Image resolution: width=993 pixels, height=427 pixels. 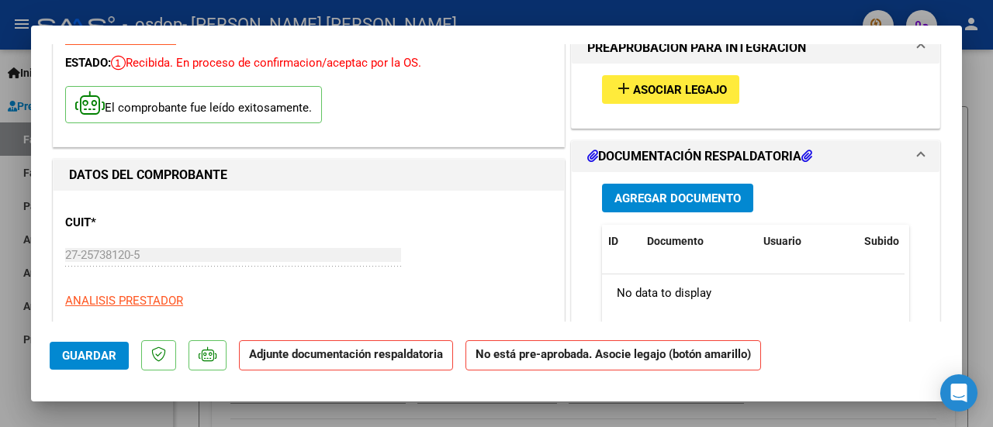 What do you see at coordinates (677, 198) in the screenshot?
I see `button: Agregar Documento` at bounding box center [677, 198].